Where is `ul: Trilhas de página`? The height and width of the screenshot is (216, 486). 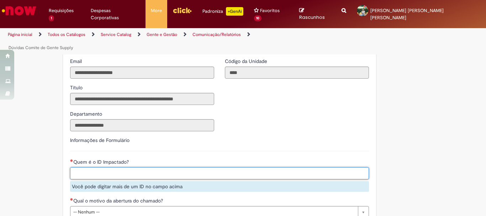 ul: Trilhas de página is located at coordinates (162, 41).